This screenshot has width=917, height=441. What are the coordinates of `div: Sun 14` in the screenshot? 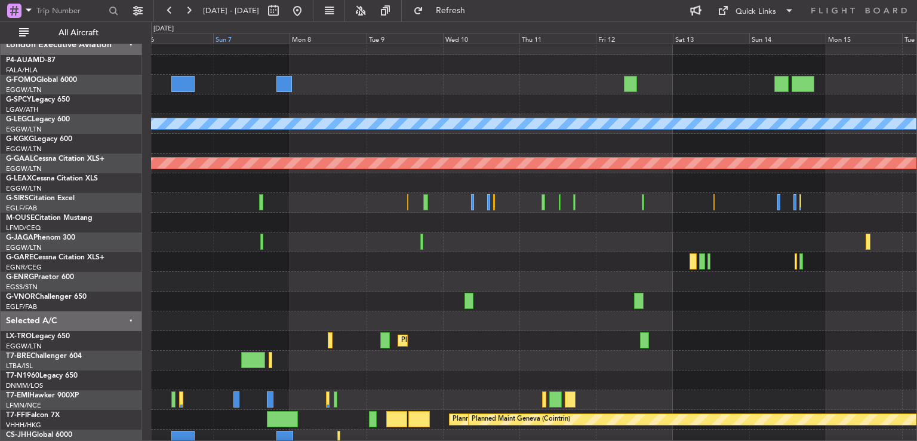 It's located at (788, 38).